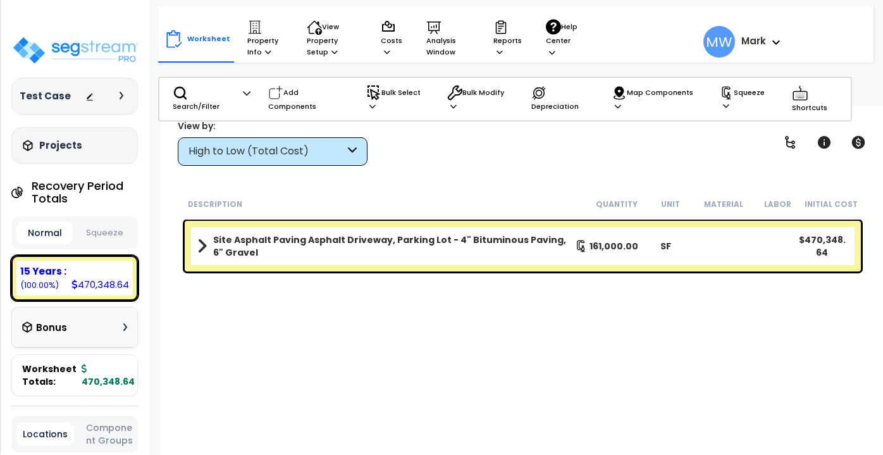 This screenshot has height=455, width=883. What do you see at coordinates (209, 39) in the screenshot?
I see `p: Worksheet` at bounding box center [209, 39].